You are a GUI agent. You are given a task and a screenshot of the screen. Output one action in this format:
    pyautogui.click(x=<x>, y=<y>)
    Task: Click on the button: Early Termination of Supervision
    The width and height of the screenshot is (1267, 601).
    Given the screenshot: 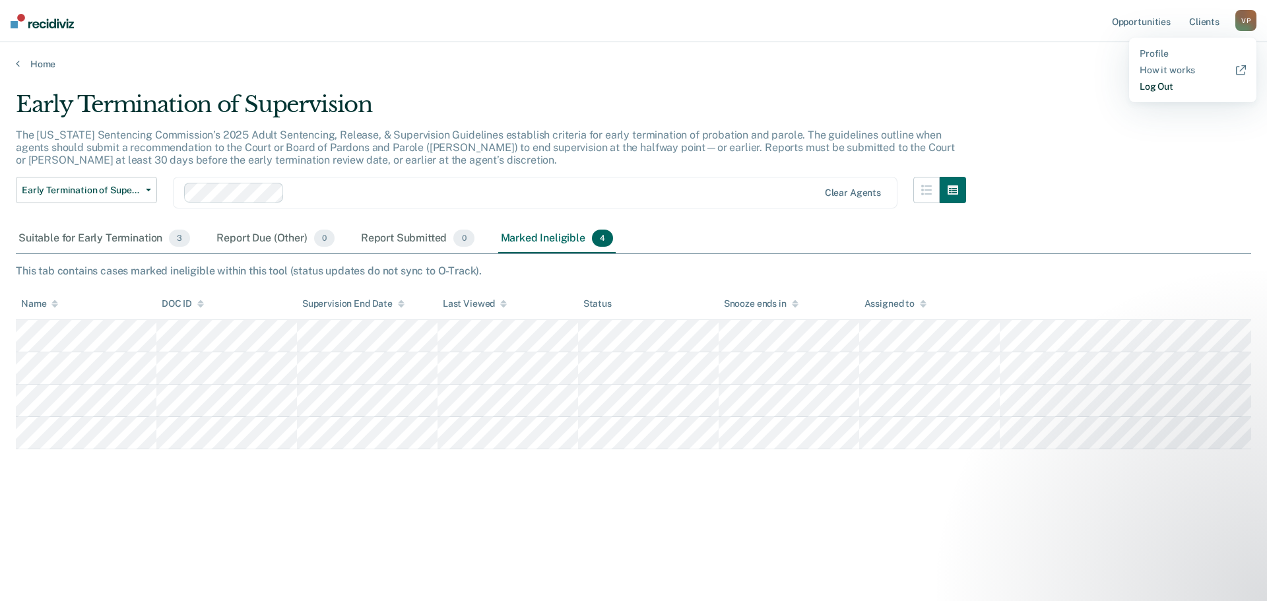 What is the action you would take?
    pyautogui.click(x=86, y=190)
    